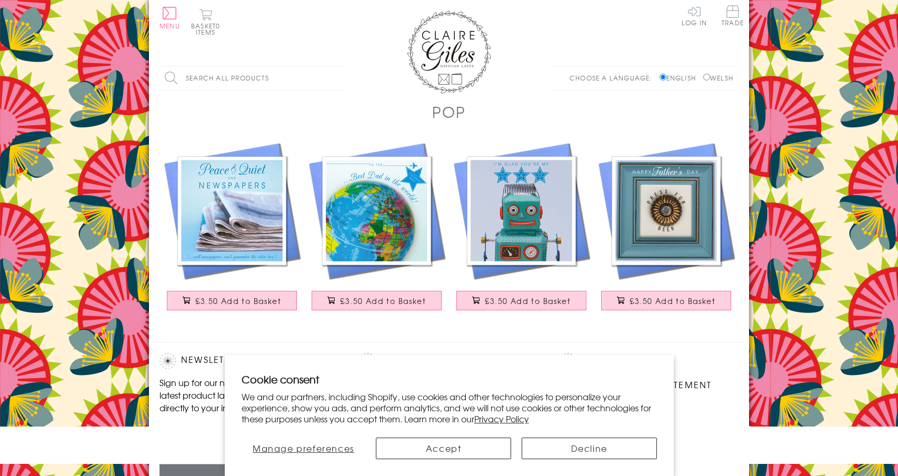  I want to click on label: Welsh, so click(718, 78).